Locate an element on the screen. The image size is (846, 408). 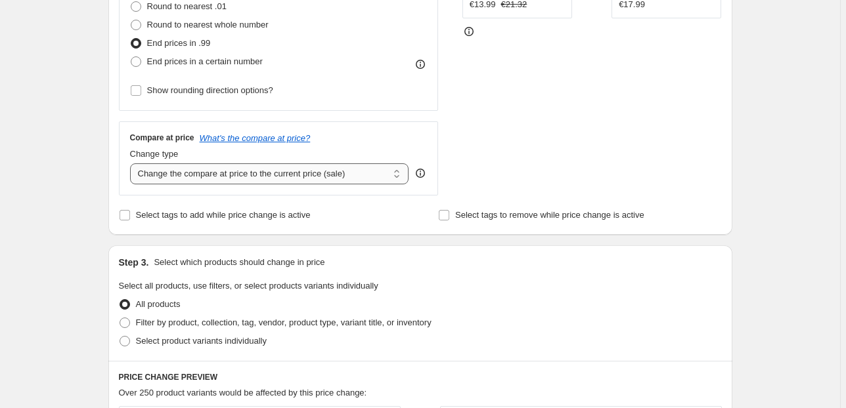
h3: Compare at price is located at coordinates (162, 138).